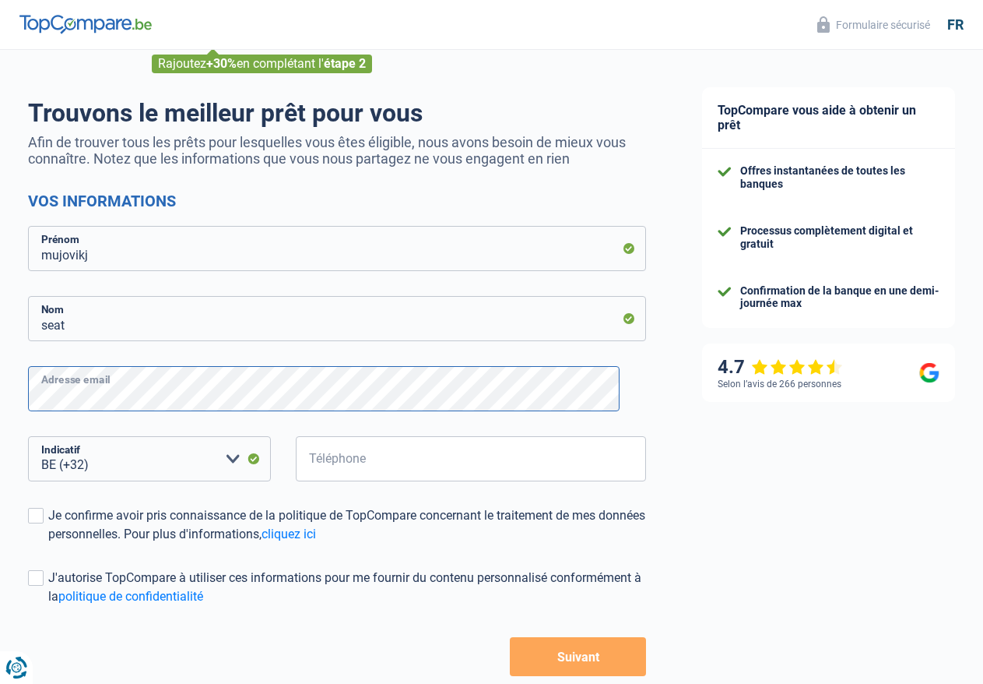  Describe the element at coordinates (345, 63) in the screenshot. I see `span: étape 2` at that location.